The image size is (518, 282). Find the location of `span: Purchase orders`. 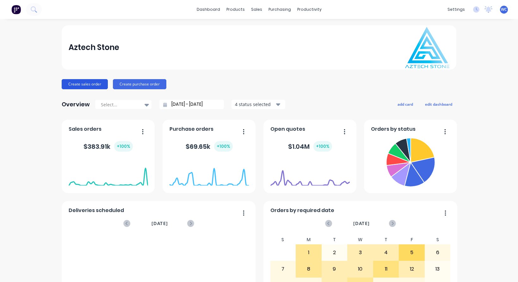

span: Purchase orders is located at coordinates (191, 129).